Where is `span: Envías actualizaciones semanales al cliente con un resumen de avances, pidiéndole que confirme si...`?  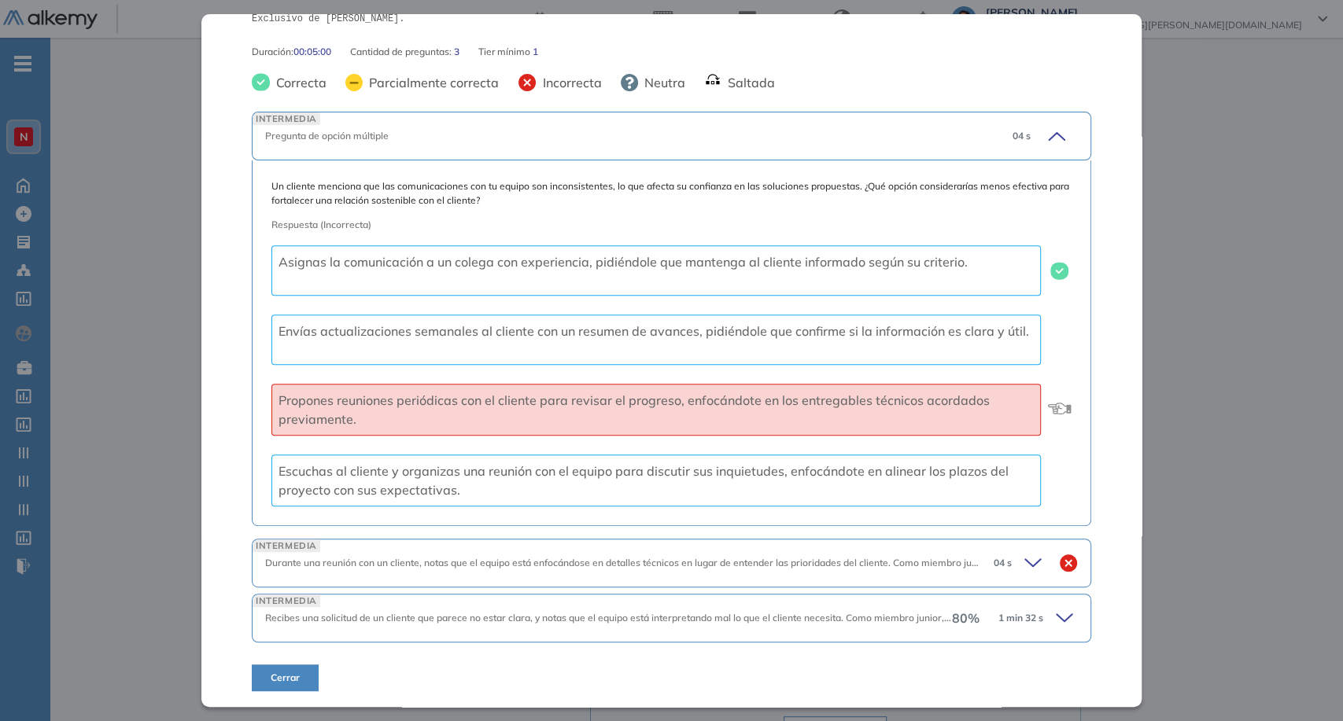 span: Envías actualizaciones semanales al cliente con un resumen de avances, pidiéndole que confirme si... is located at coordinates (654, 331).